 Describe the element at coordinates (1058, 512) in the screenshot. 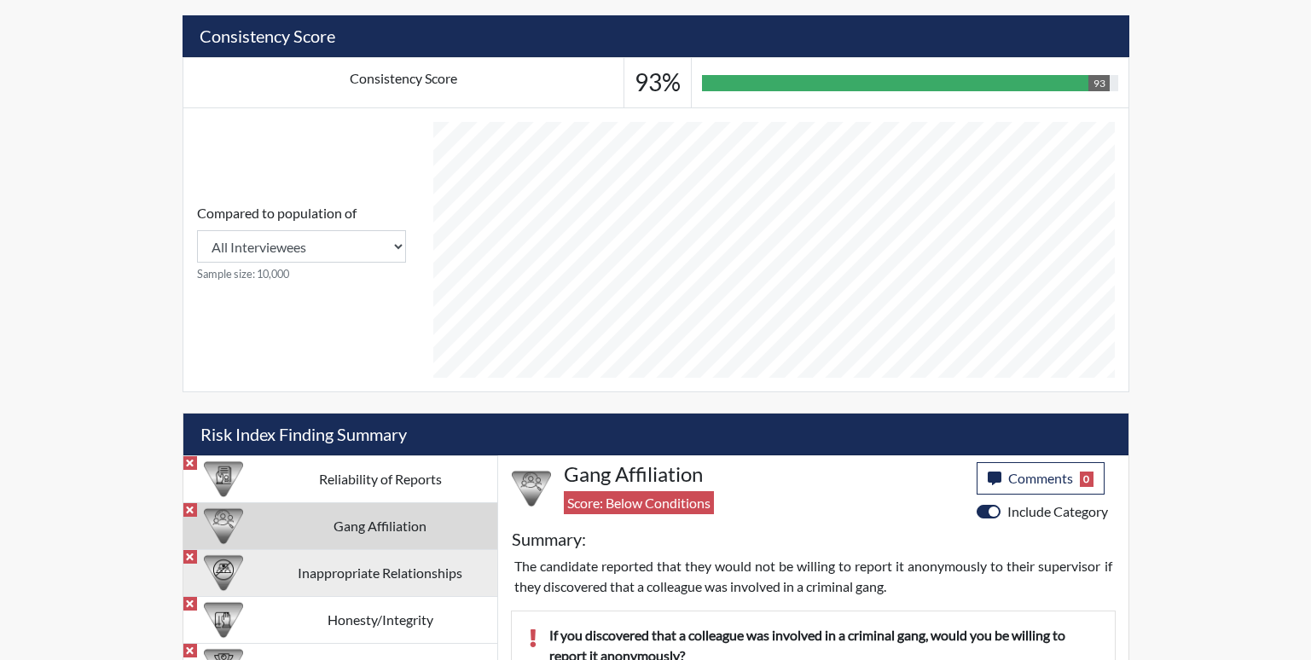

I see `label: Include Category` at that location.